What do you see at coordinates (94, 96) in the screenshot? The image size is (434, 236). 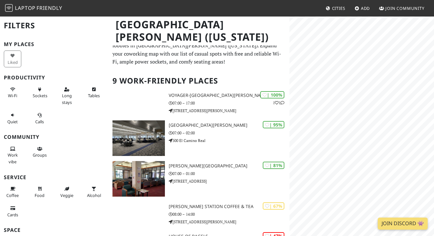 I see `span: Work-friendly tables` at bounding box center [94, 96].